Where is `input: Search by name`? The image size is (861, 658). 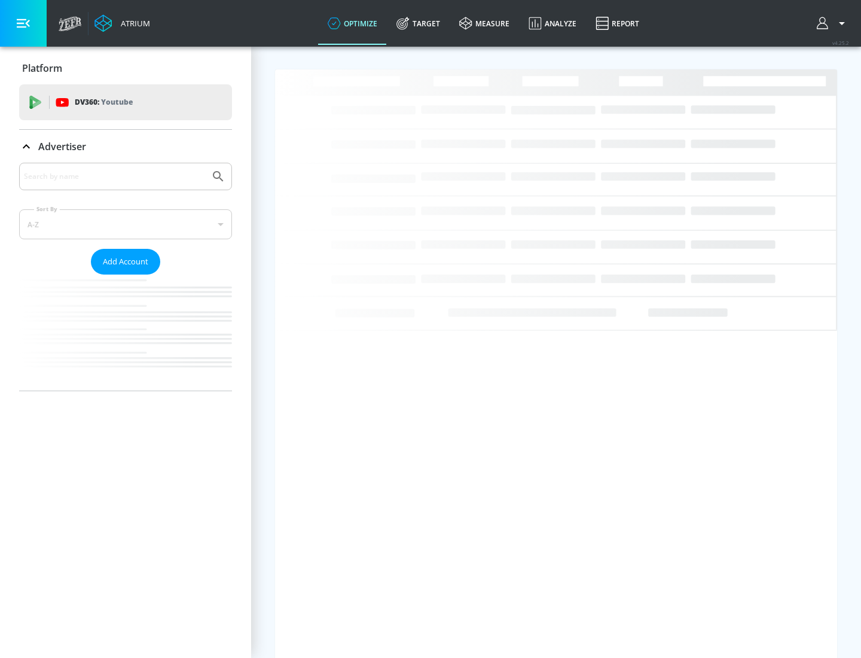
input: Search by name is located at coordinates (114, 176).